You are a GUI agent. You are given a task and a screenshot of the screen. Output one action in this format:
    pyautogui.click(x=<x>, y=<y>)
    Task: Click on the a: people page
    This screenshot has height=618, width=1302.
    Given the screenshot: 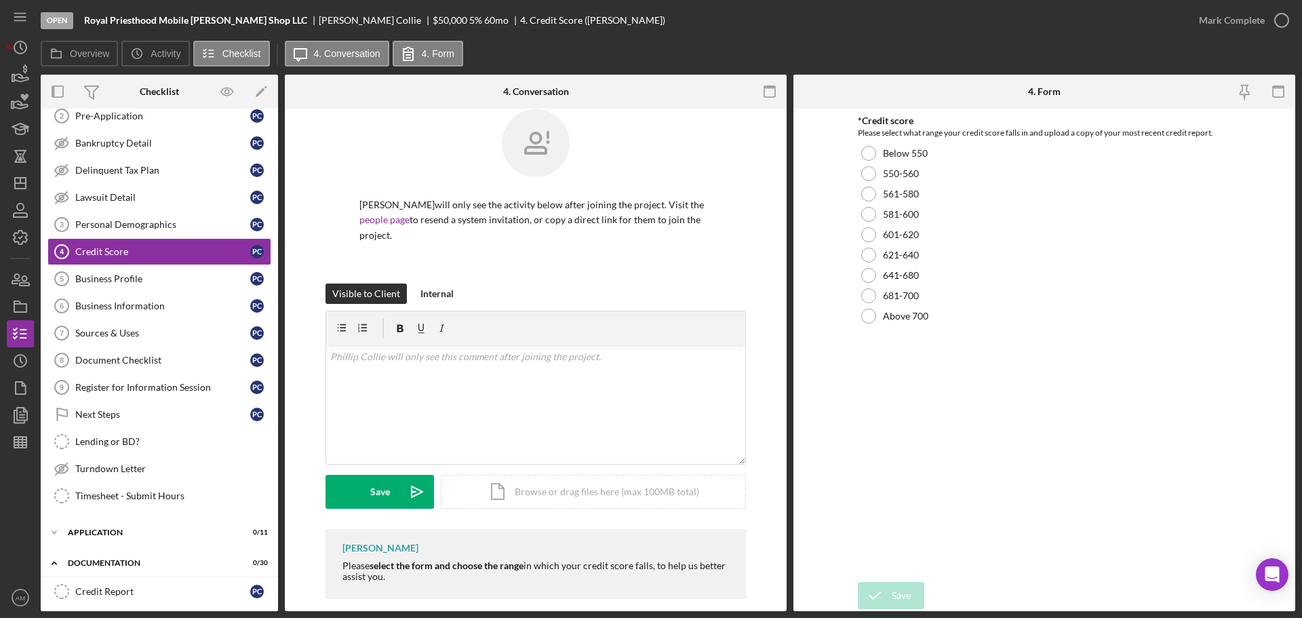 What is the action you would take?
    pyautogui.click(x=384, y=219)
    